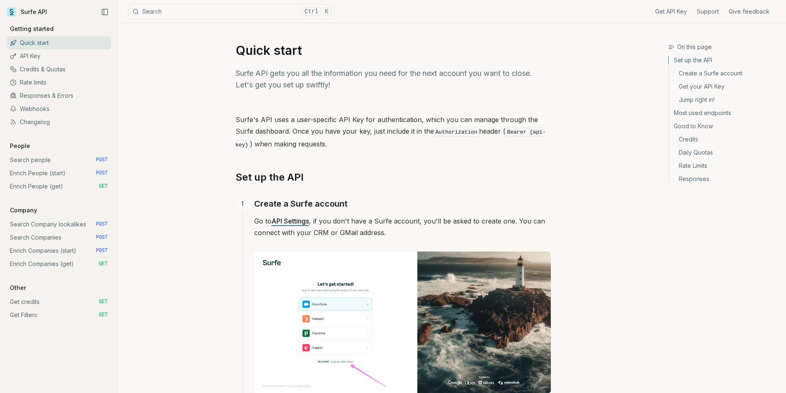 The height and width of the screenshot is (393, 786). I want to click on a: API Settings, so click(290, 221).